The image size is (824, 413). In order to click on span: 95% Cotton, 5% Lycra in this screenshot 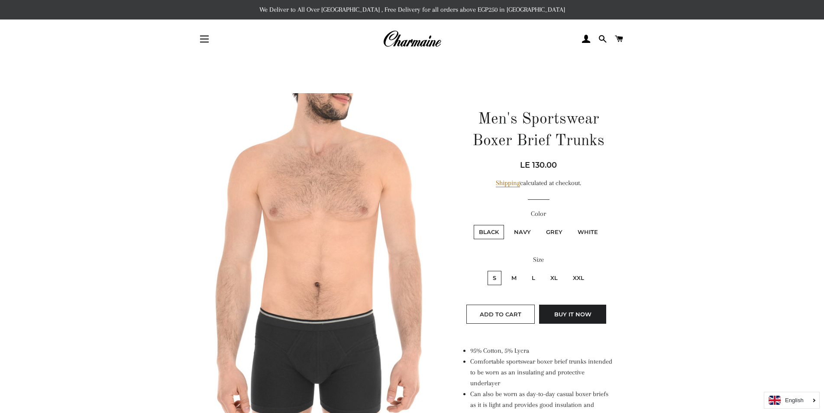, I will do `click(500, 350)`.